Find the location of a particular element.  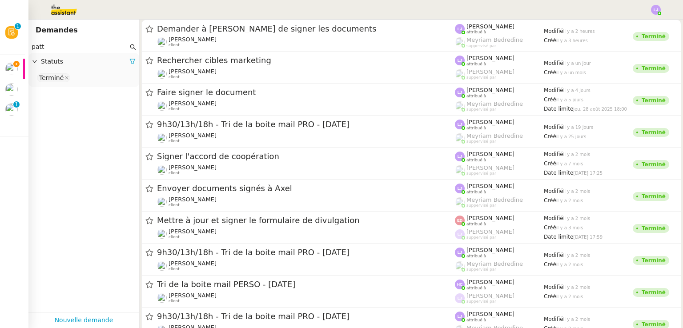

span: il y a un mois is located at coordinates (571, 72).